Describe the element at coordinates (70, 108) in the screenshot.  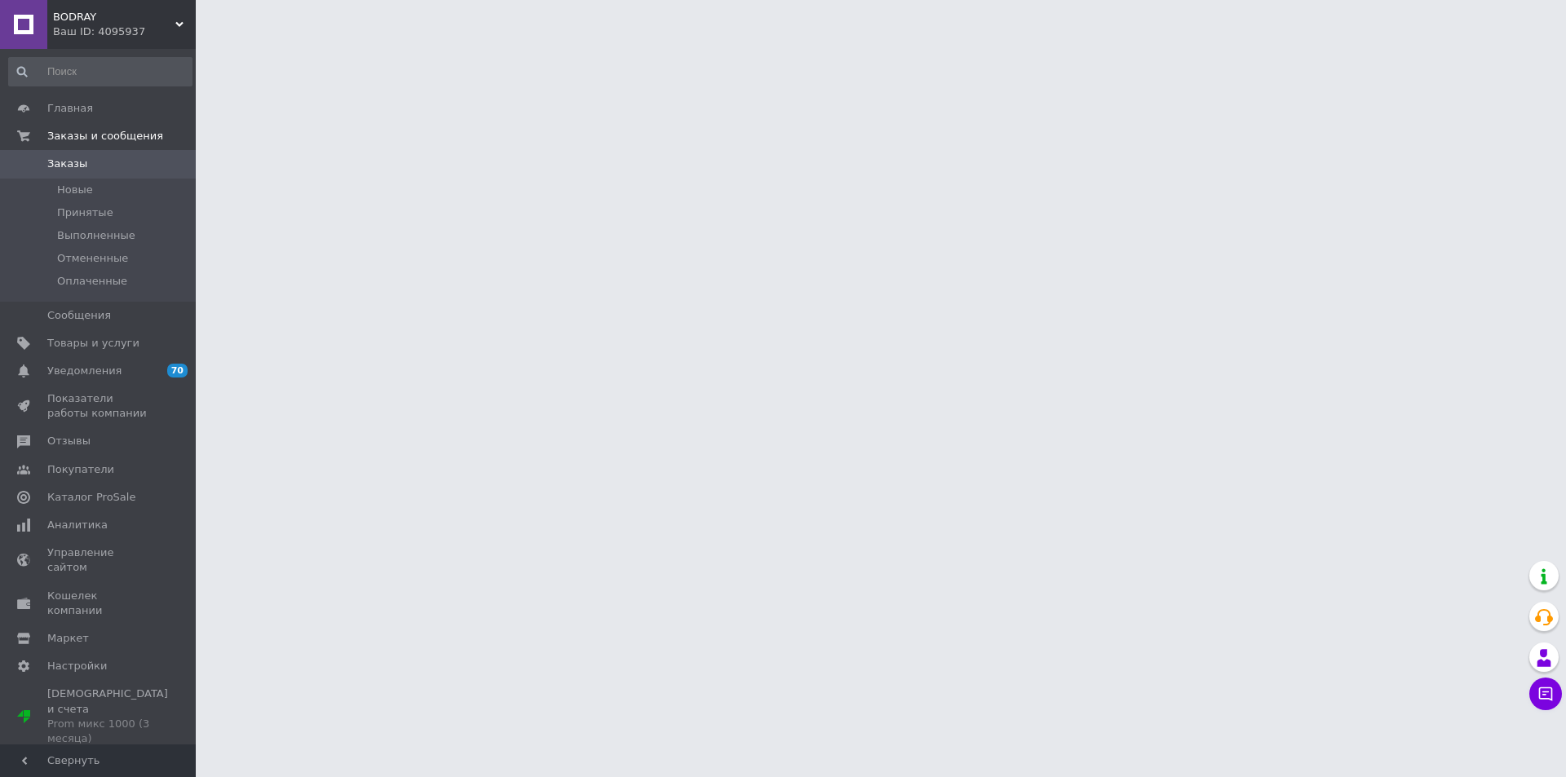
I see `span: Главная` at that location.